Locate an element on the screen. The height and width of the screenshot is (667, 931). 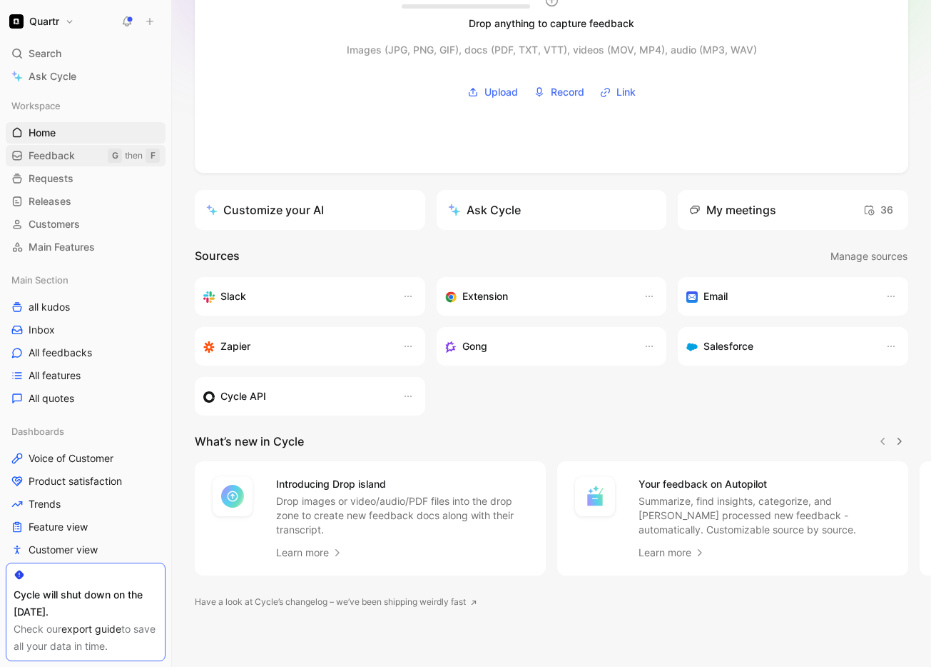
span: All quotes is located at coordinates (51, 398).